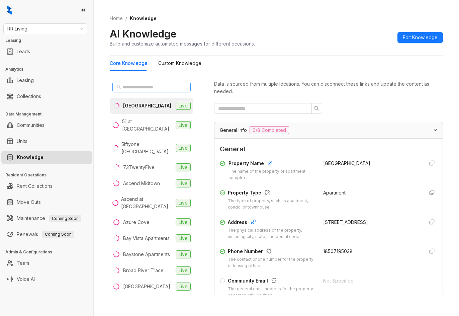  Describe the element at coordinates (47, 52) in the screenshot. I see `li: Leads` at that location.